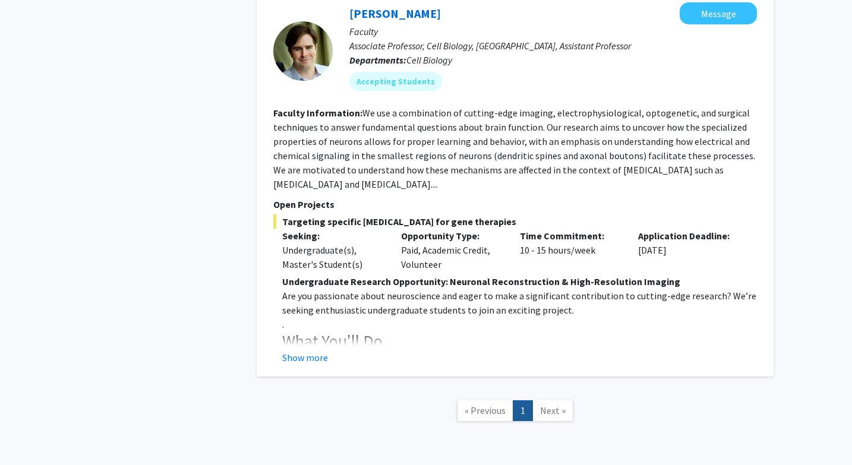 This screenshot has height=465, width=852. I want to click on p: Opportunity Type:, so click(452, 236).